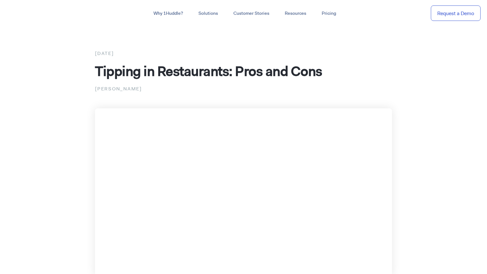 This screenshot has width=487, height=274. What do you see at coordinates (209, 71) in the screenshot?
I see `span: Tipping in Restaurants: Pros and Cons` at bounding box center [209, 71].